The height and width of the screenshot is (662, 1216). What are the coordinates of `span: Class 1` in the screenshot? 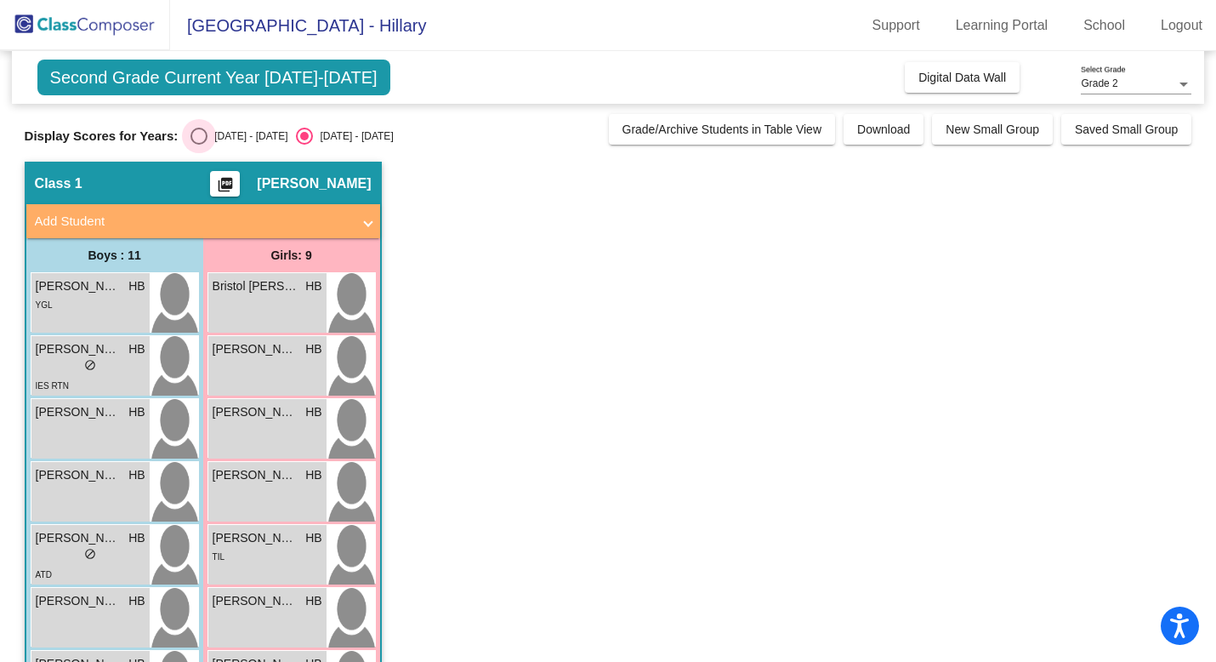 It's located at (59, 184).